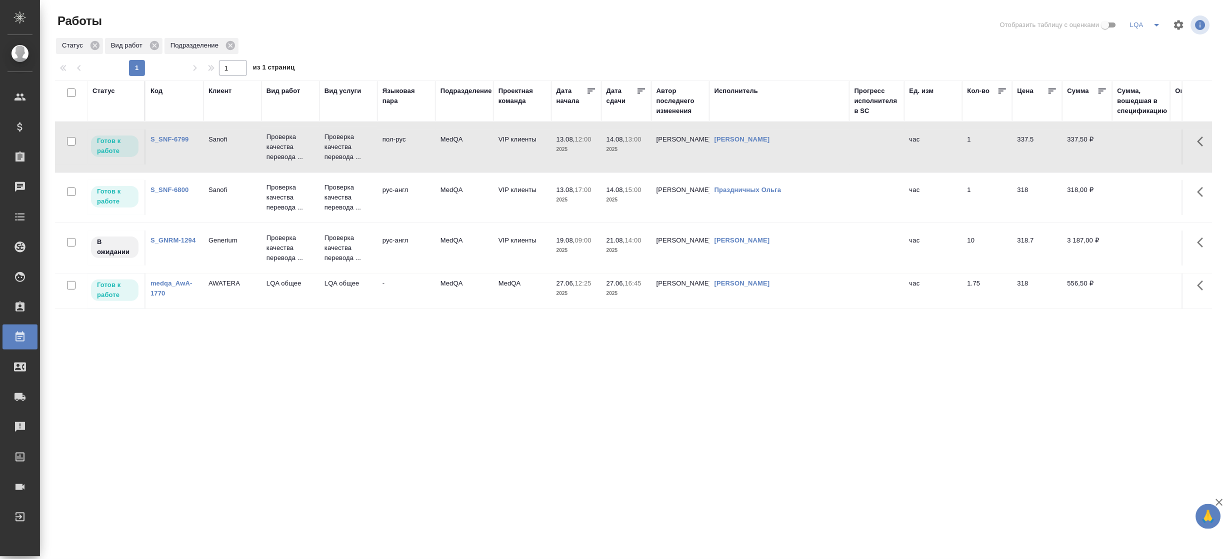 The width and height of the screenshot is (1231, 559). I want to click on td: 318.7, so click(1038, 248).